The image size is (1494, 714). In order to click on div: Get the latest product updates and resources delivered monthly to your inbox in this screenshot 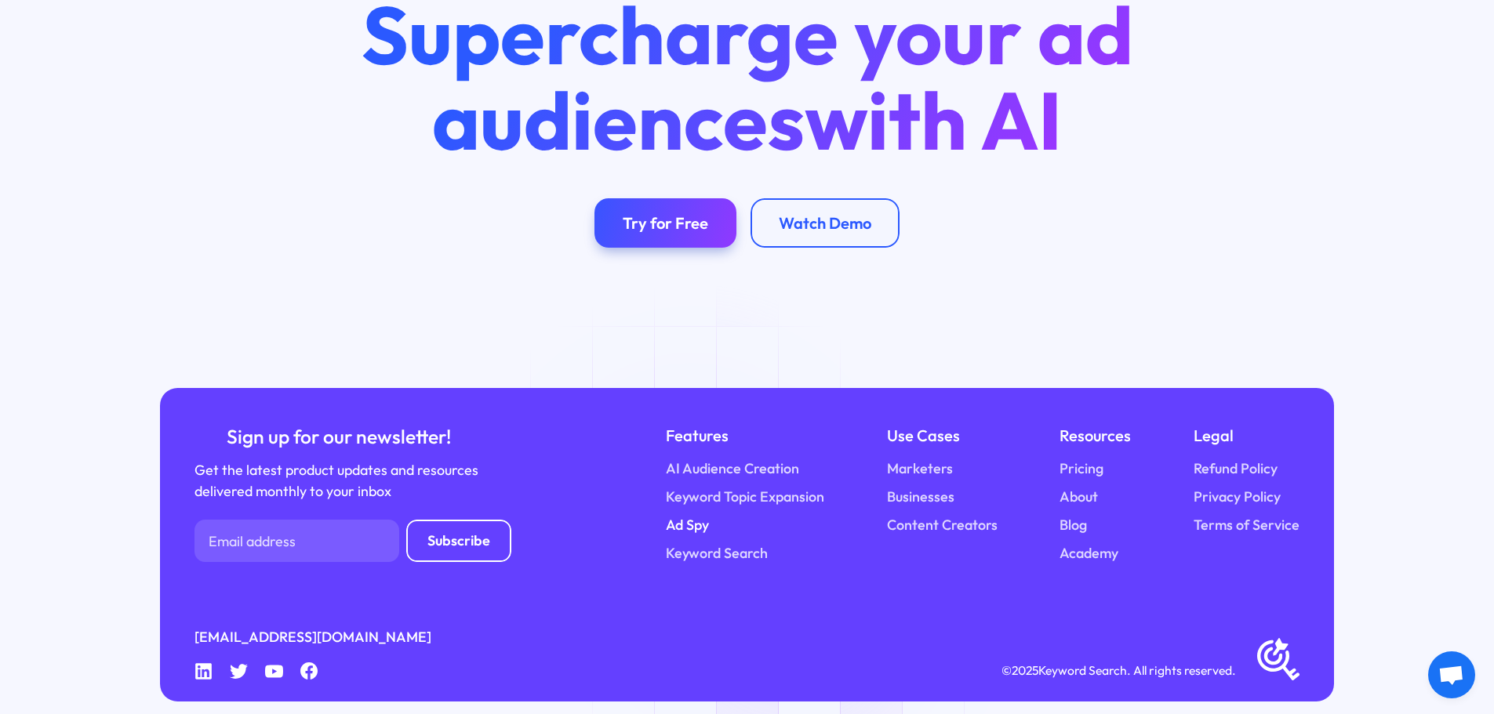, I will do `click(339, 482)`.